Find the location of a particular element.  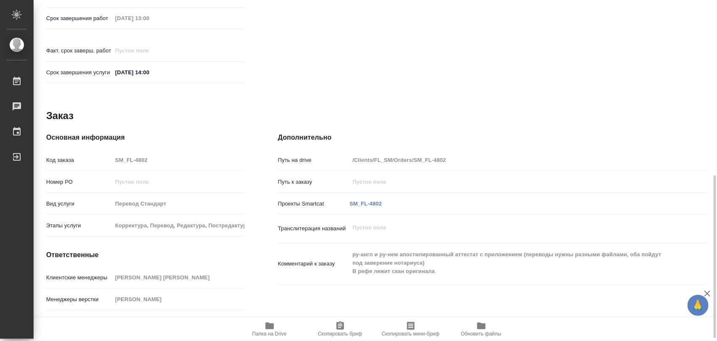

p: Срок завершения услуги is located at coordinates (79, 73).